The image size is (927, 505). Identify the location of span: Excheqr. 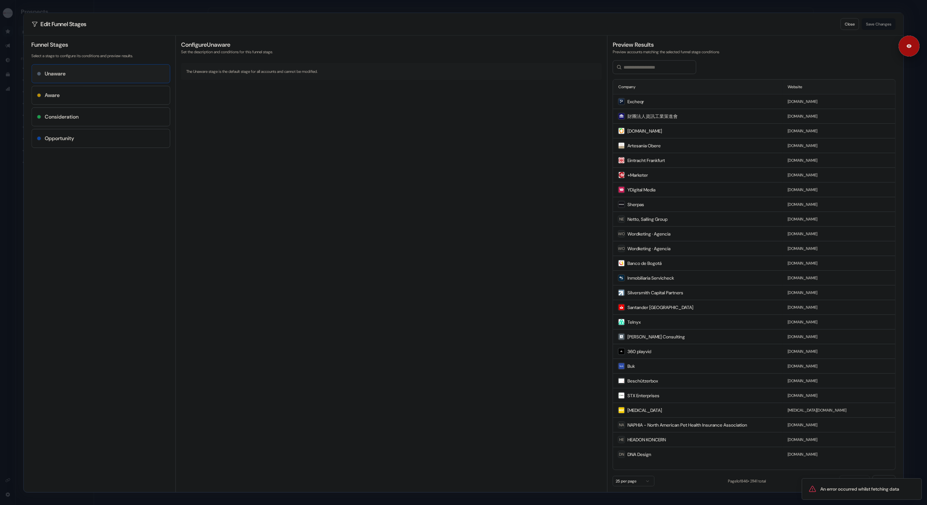
(636, 102).